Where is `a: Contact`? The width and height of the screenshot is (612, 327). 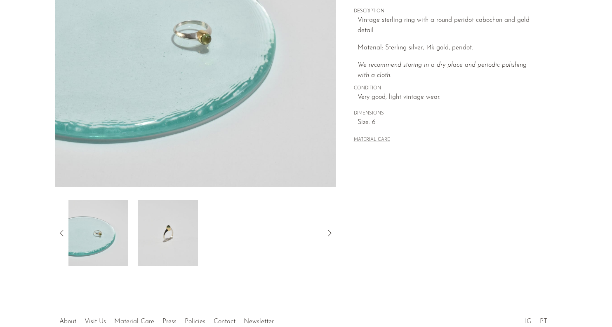 a: Contact is located at coordinates (224, 322).